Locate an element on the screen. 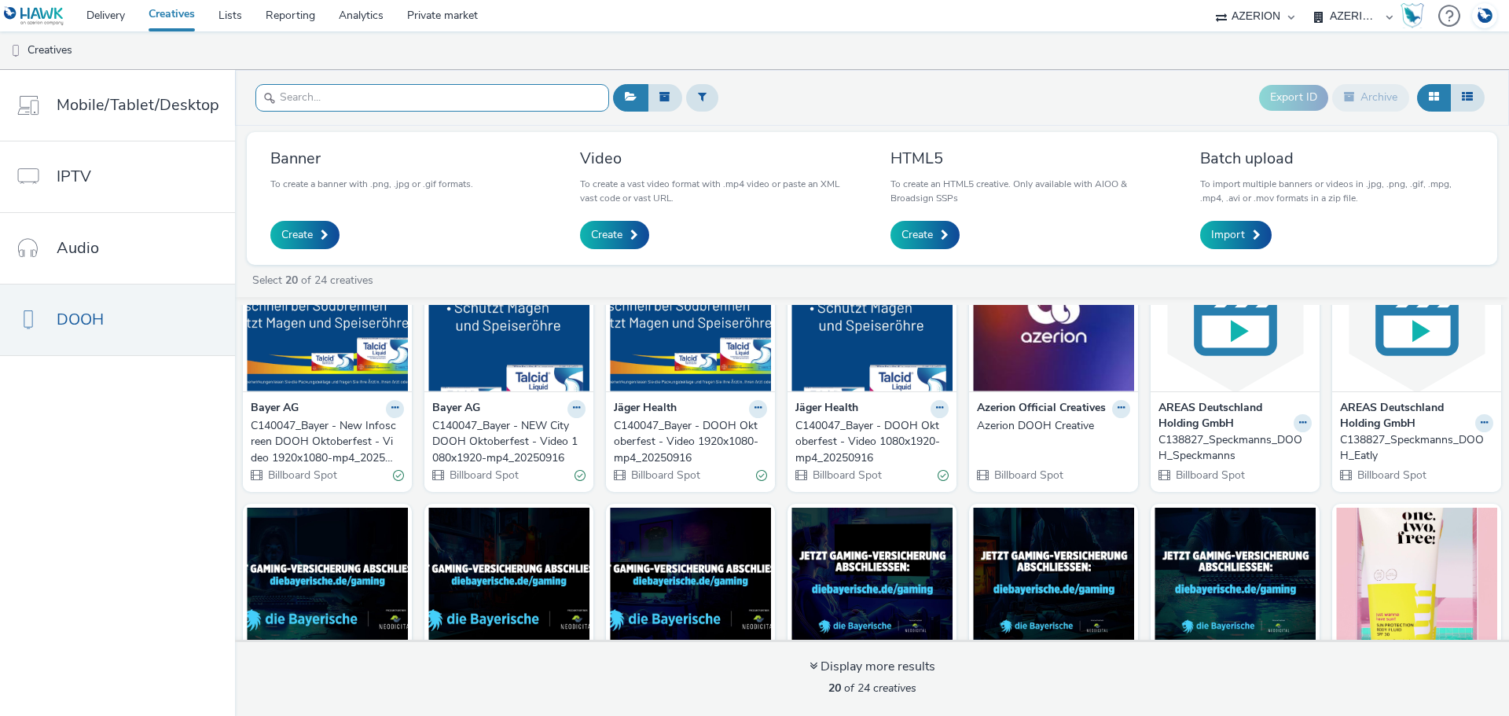  a: C140047_Bayer - DOOH Oktoberfest - Video 1920x1080-mp4_20250916 is located at coordinates (690, 442).